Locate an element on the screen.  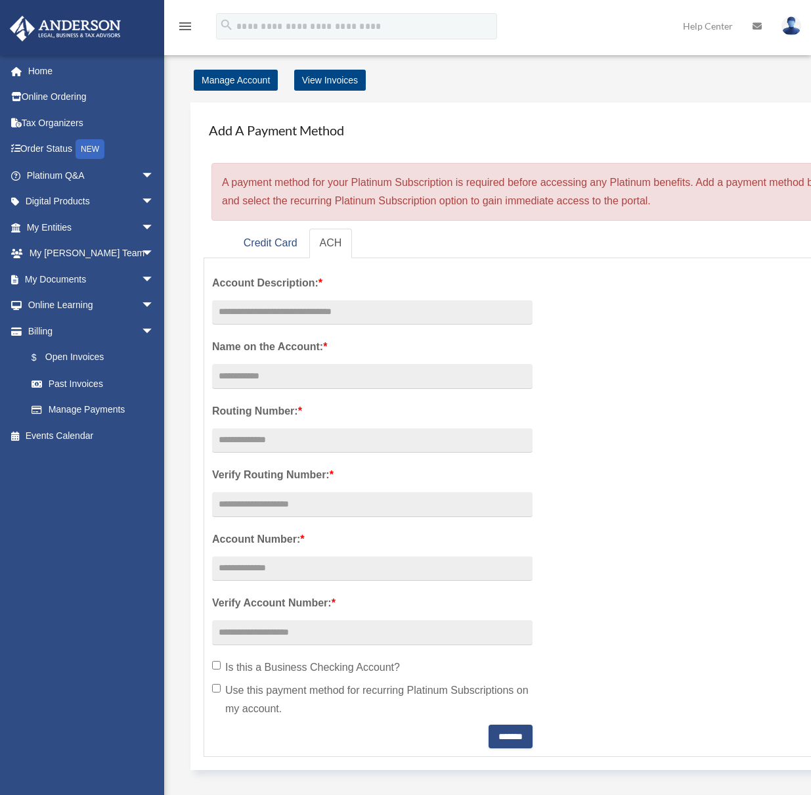
a: Tax Organizers is located at coordinates (91, 123).